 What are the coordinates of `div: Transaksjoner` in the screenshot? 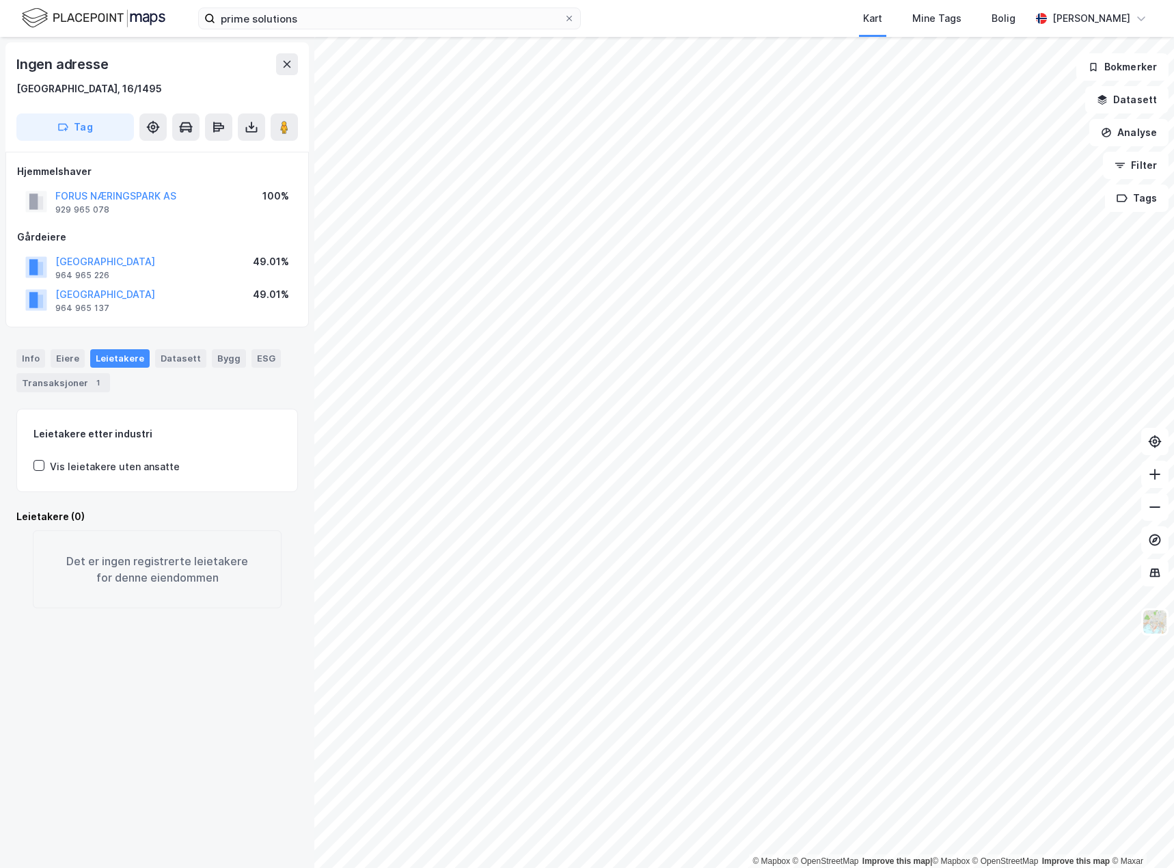 It's located at (63, 383).